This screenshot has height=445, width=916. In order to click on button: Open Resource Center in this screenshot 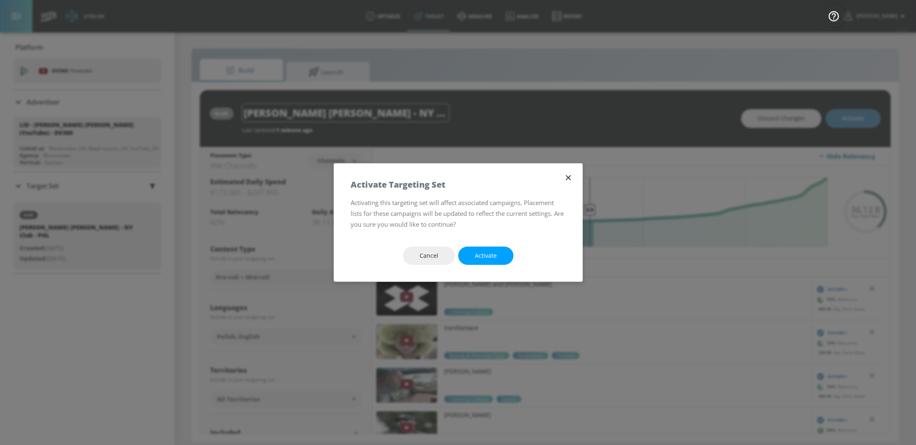, I will do `click(834, 16)`.